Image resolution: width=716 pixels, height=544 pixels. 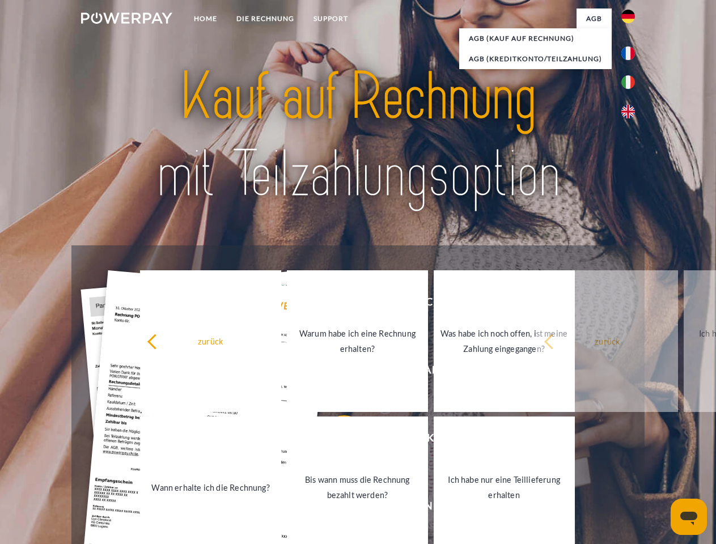 What do you see at coordinates (628, 16) in the screenshot?
I see `img: de` at bounding box center [628, 16].